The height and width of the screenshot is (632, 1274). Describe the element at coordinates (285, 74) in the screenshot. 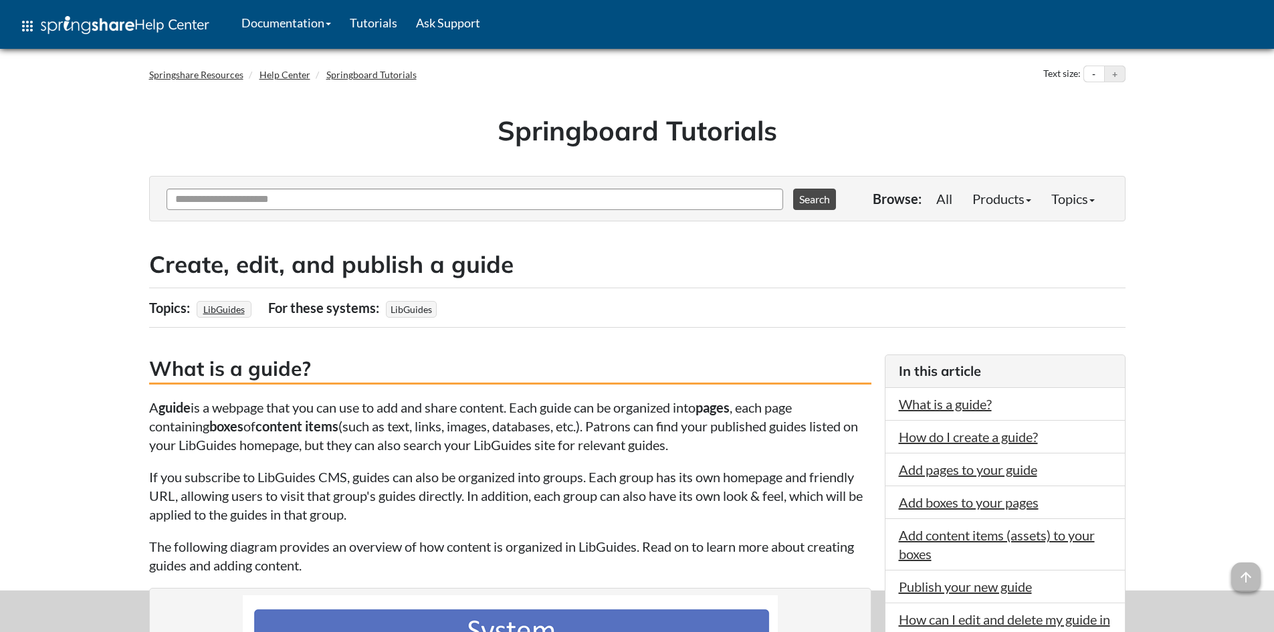

I see `a: Help Center` at that location.